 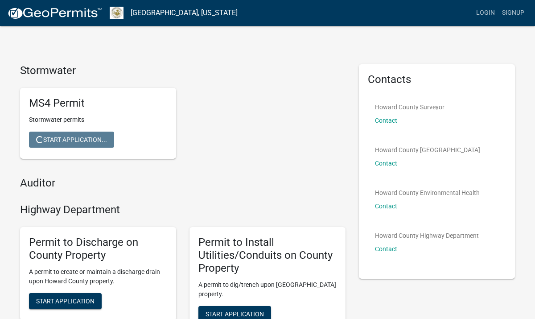 I want to click on h4: Stormwater, so click(x=183, y=70).